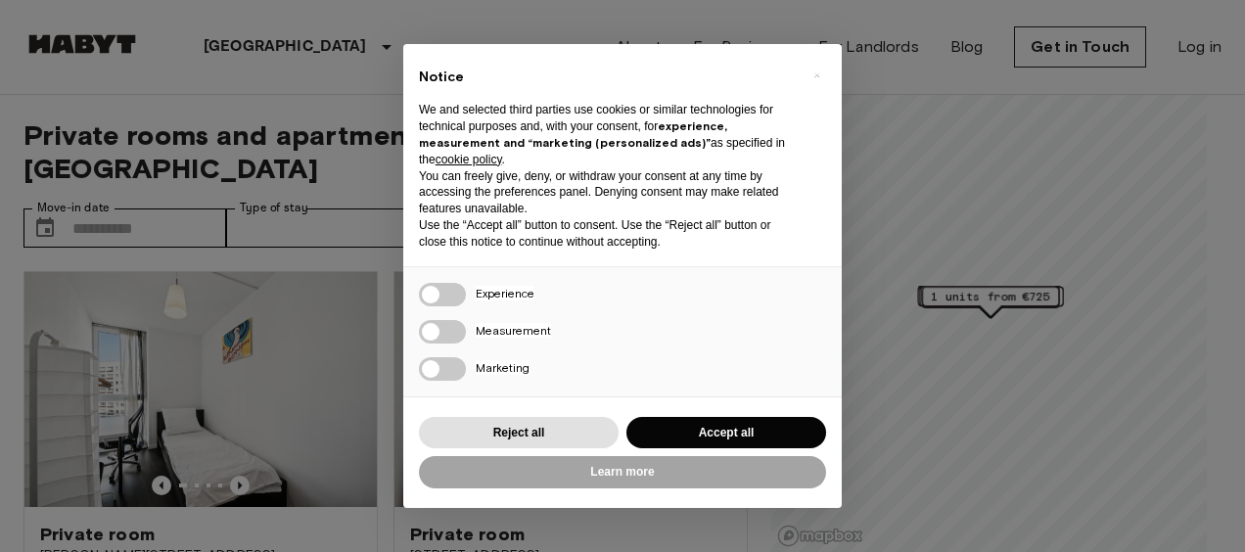  What do you see at coordinates (726, 433) in the screenshot?
I see `button: Accept all` at bounding box center [726, 433].